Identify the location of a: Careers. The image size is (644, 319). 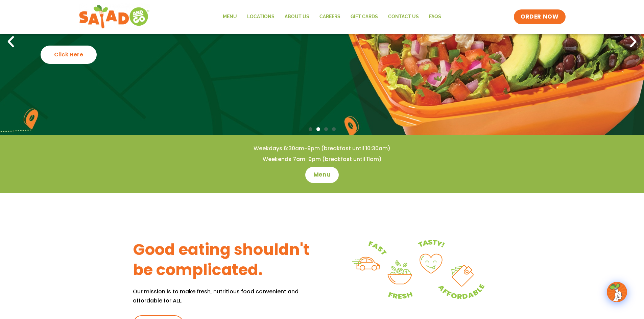
(330, 17).